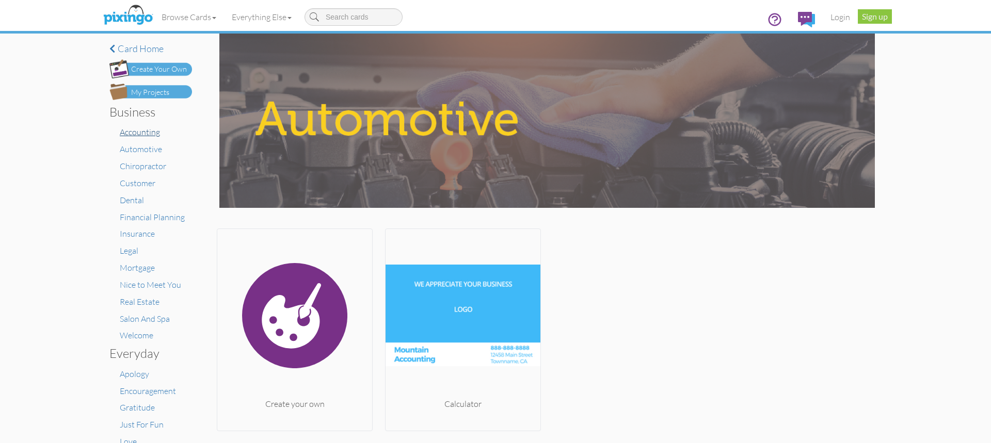  Describe the element at coordinates (137, 268) in the screenshot. I see `a: Mortgage` at that location.